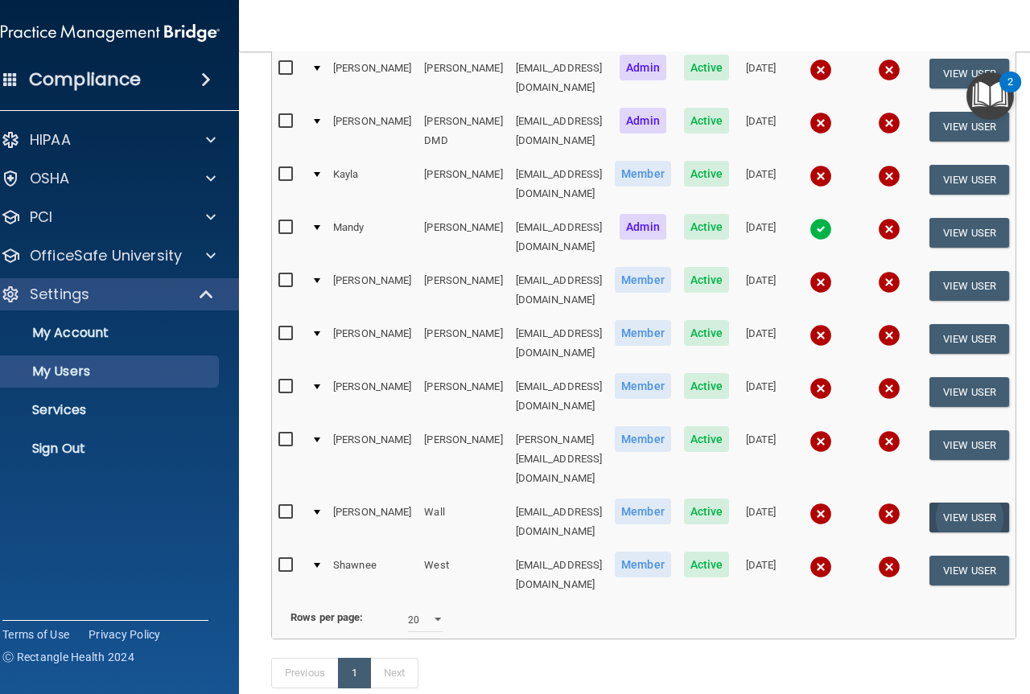  I want to click on a: HIPAA, so click(108, 140).